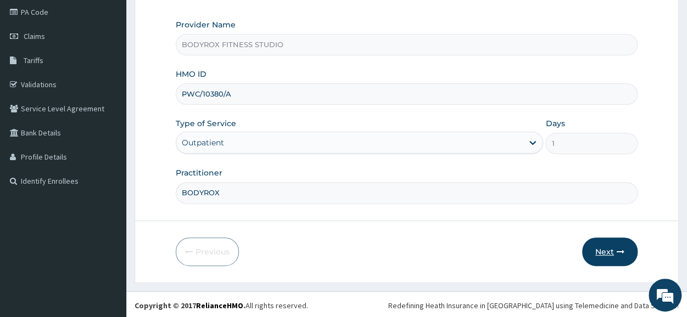 This screenshot has width=687, height=317. I want to click on label: Practitioner, so click(199, 173).